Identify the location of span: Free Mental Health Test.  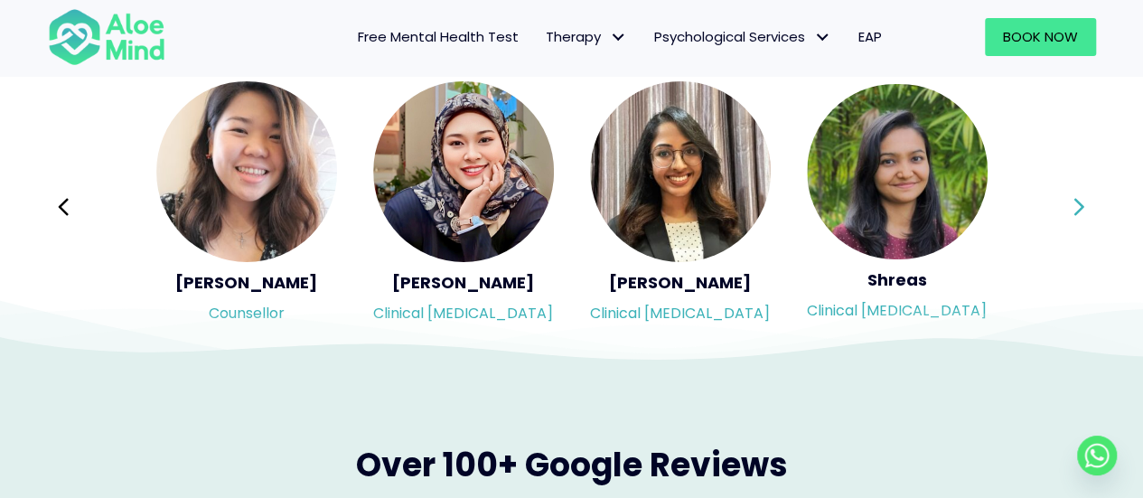
(438, 36).